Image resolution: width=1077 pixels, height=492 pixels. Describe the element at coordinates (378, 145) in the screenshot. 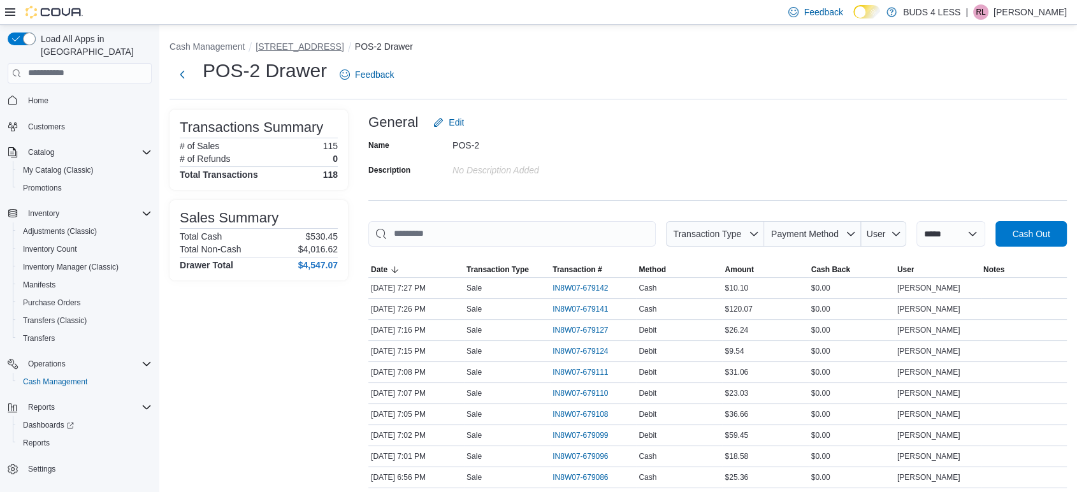

I see `label: Name` at that location.